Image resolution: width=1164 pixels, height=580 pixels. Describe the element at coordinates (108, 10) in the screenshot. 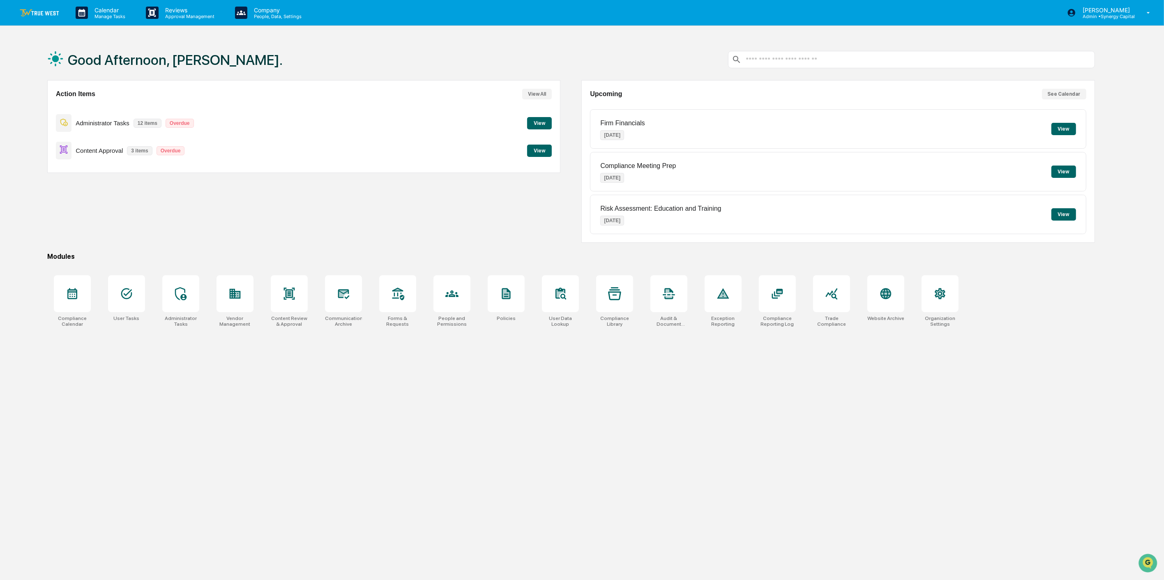

I see `p: Calendar` at that location.